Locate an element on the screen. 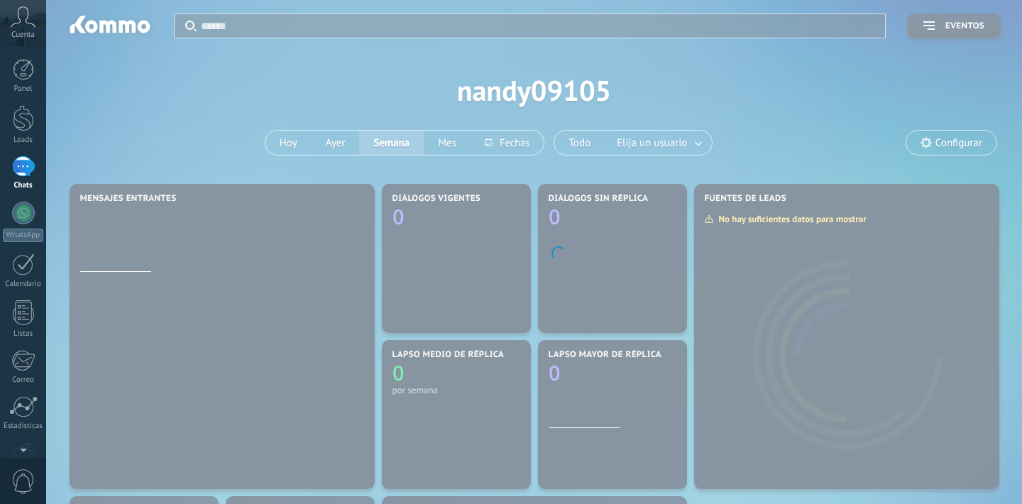 The width and height of the screenshot is (1022, 504). div: Panel is located at coordinates (23, 89).